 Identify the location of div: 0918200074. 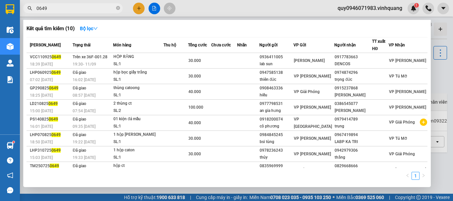
(276, 119).